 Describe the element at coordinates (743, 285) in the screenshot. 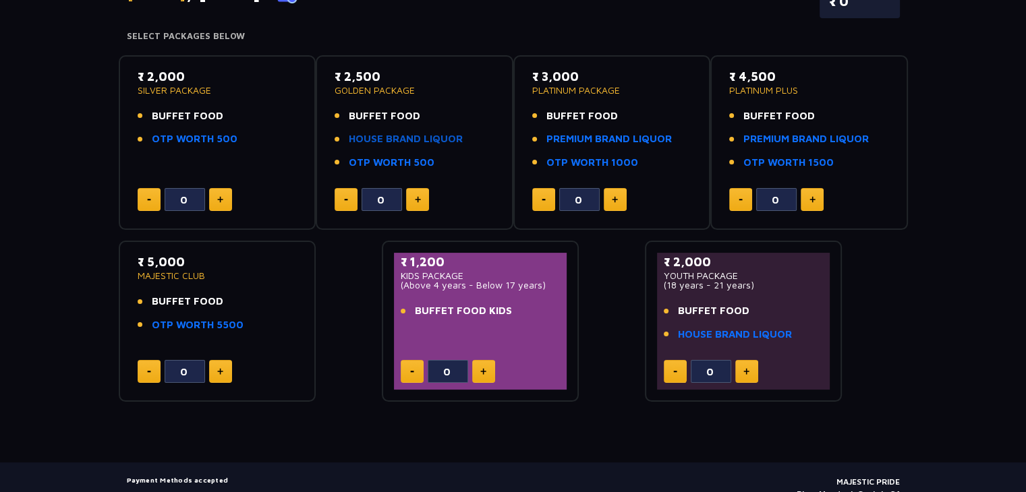

I see `p: (18 years - 21 years)` at that location.